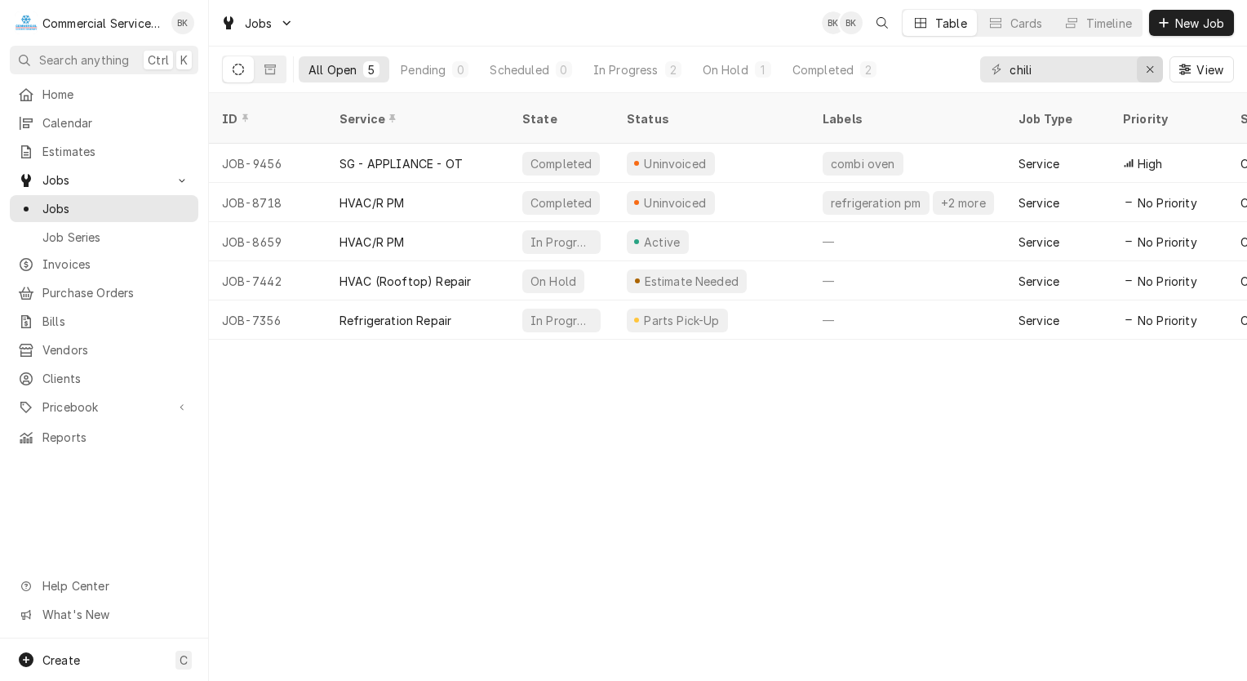 The image size is (1247, 681). Describe the element at coordinates (963, 202) in the screenshot. I see `div: +2 more` at that location.